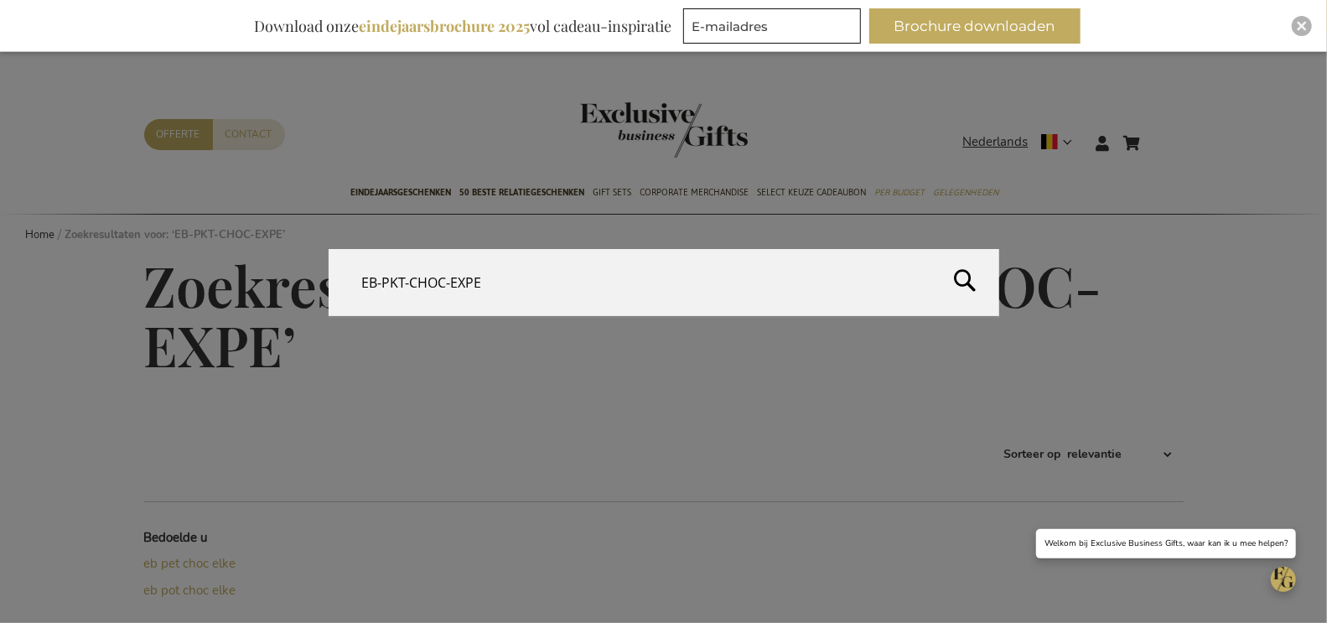 The width and height of the screenshot is (1327, 623). Describe the element at coordinates (1302, 26) in the screenshot. I see `div: Close` at that location.